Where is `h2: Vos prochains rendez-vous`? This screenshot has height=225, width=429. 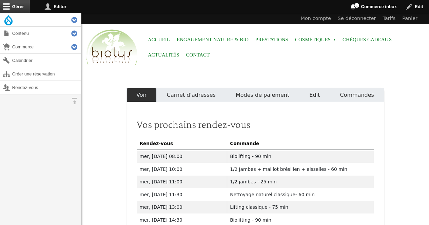 h2: Vos prochains rendez-vous is located at coordinates (255, 124).